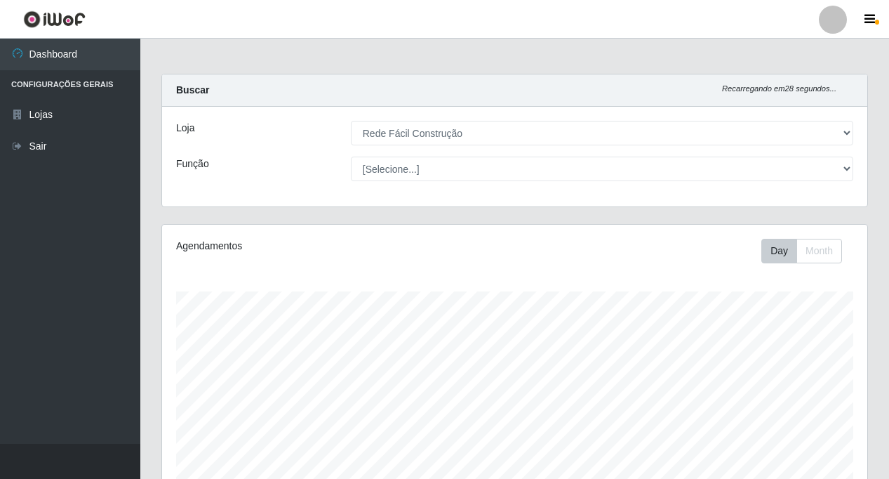  Describe the element at coordinates (801, 251) in the screenshot. I see `div: First group` at that location.